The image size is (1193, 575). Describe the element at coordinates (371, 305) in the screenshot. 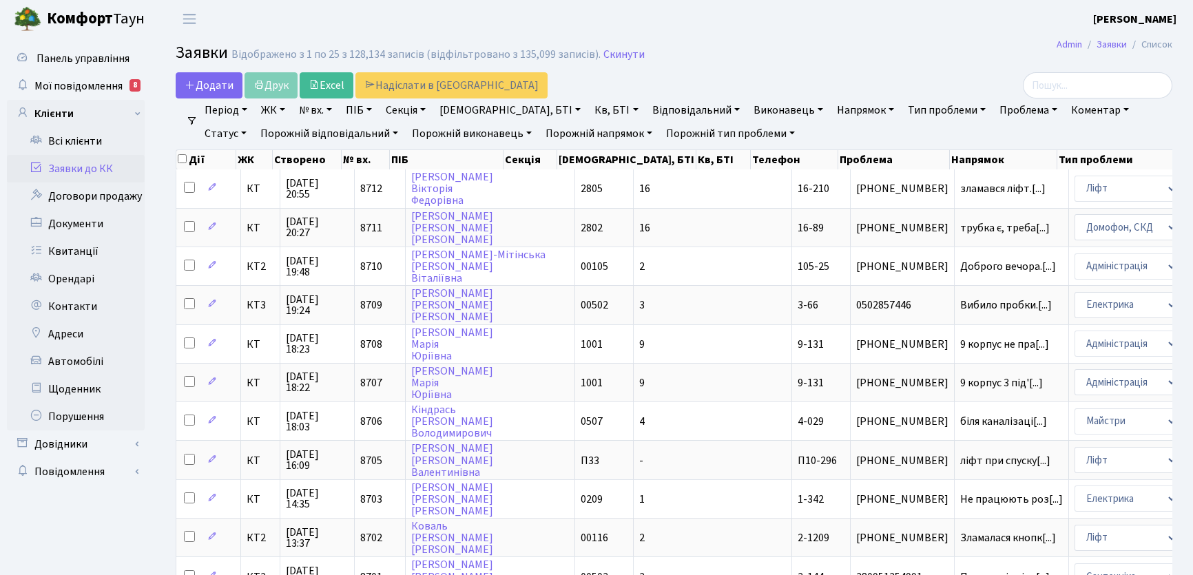

I see `span: 8709` at that location.